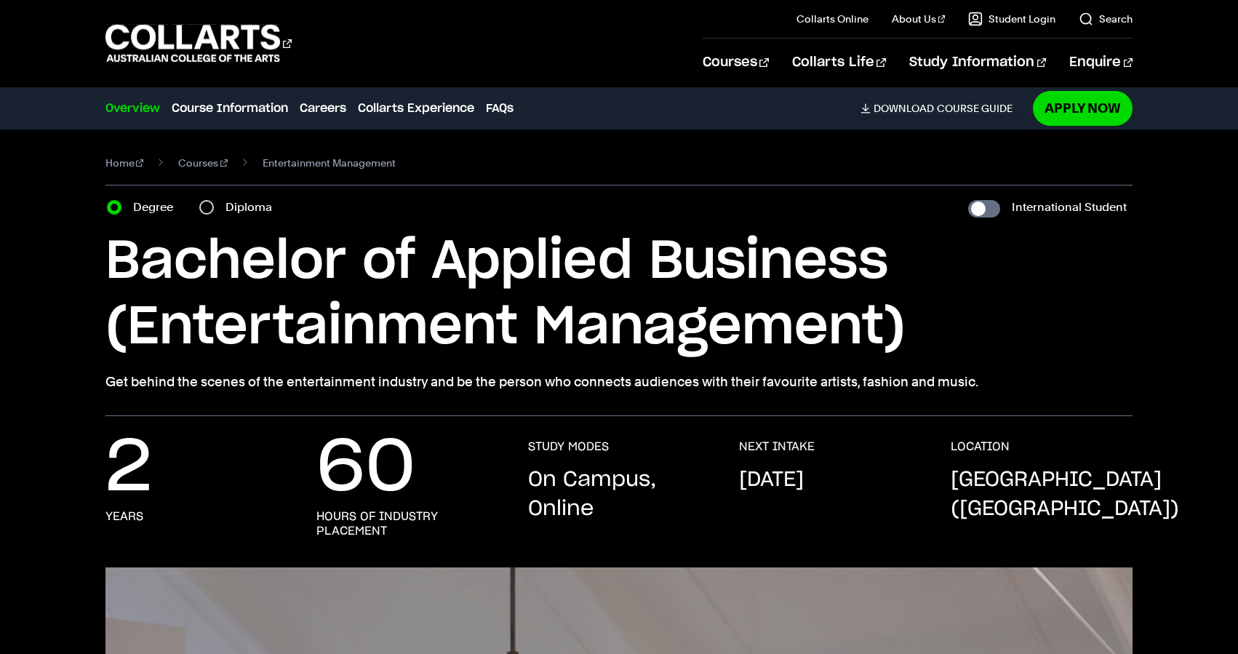 This screenshot has width=1238, height=654. Describe the element at coordinates (329, 163) in the screenshot. I see `span: Entertainment Management` at that location.